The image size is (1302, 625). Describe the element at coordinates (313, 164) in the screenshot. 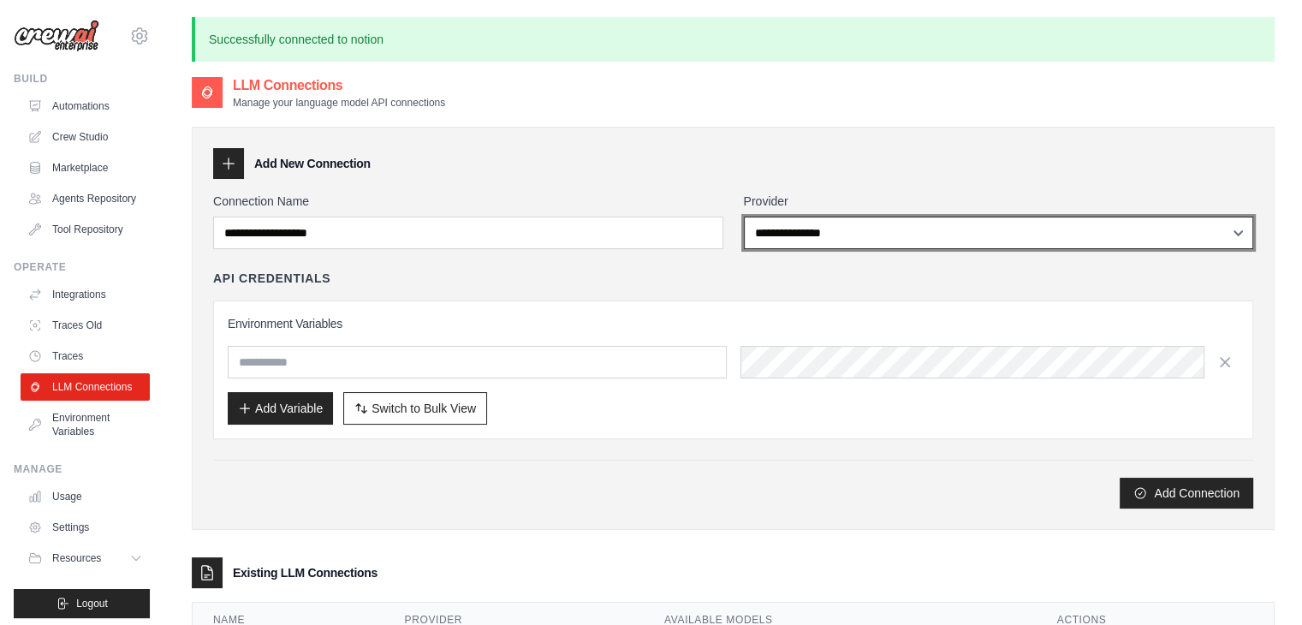

I see `h3: Add New Connection` at that location.